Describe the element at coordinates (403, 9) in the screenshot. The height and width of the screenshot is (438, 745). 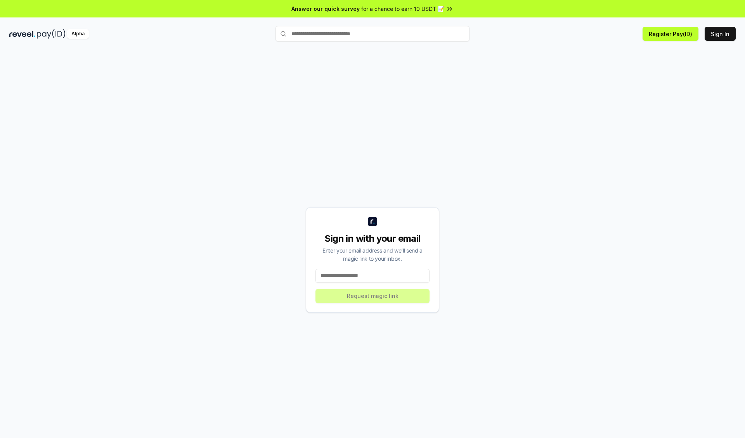
I see `span: for a chance to earn 10 USDT 📝` at that location.